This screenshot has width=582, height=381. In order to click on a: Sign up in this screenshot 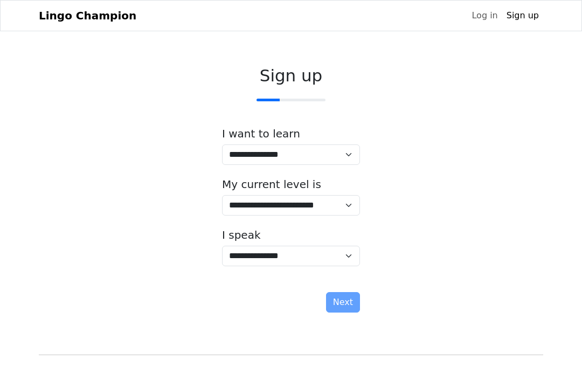, I will do `click(523, 16)`.